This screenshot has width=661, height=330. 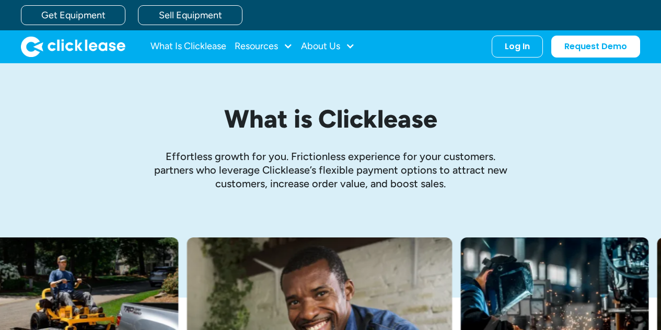 I want to click on img: Clicklease logo, so click(x=73, y=47).